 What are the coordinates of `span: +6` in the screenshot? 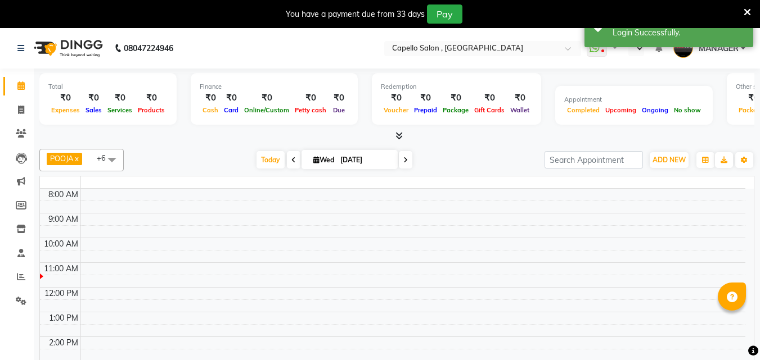 It's located at (105, 158).